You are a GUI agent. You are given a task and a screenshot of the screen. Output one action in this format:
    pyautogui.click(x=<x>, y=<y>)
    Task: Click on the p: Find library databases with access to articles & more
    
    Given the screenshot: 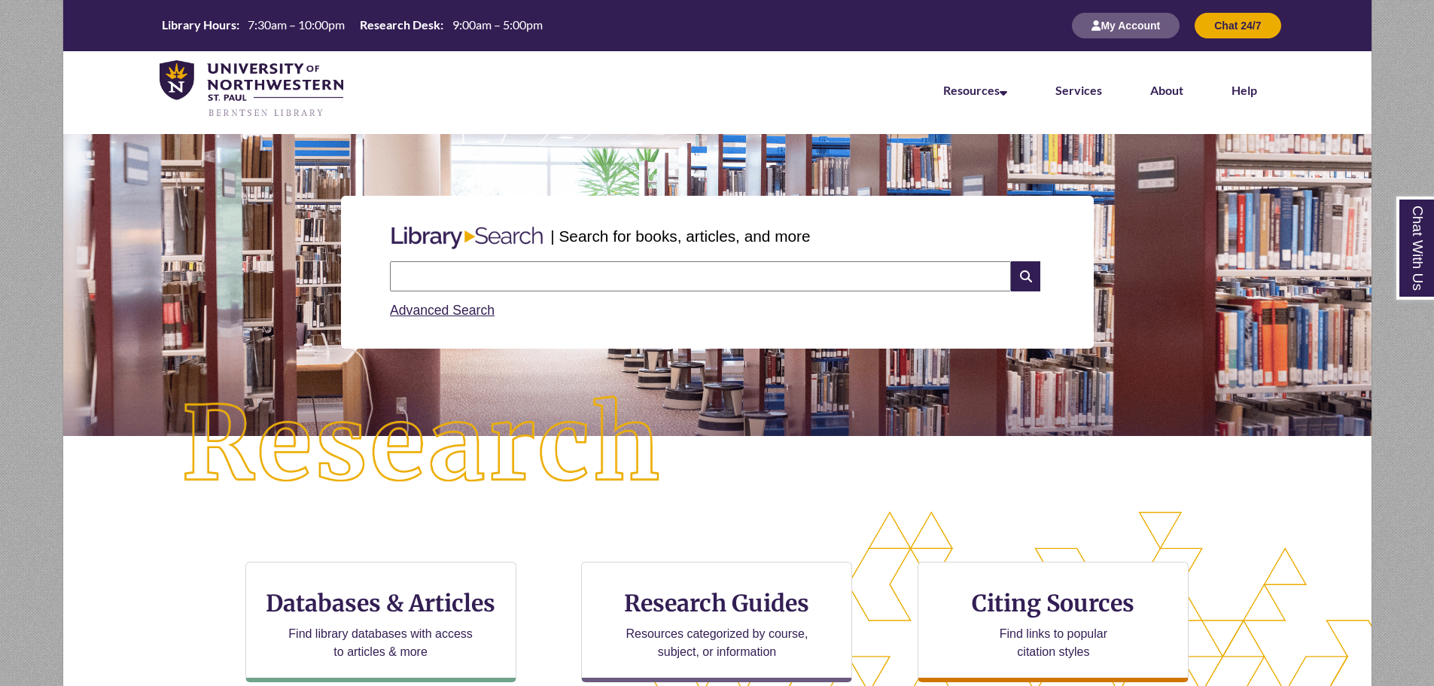 What is the action you would take?
    pyautogui.click(x=380, y=643)
    